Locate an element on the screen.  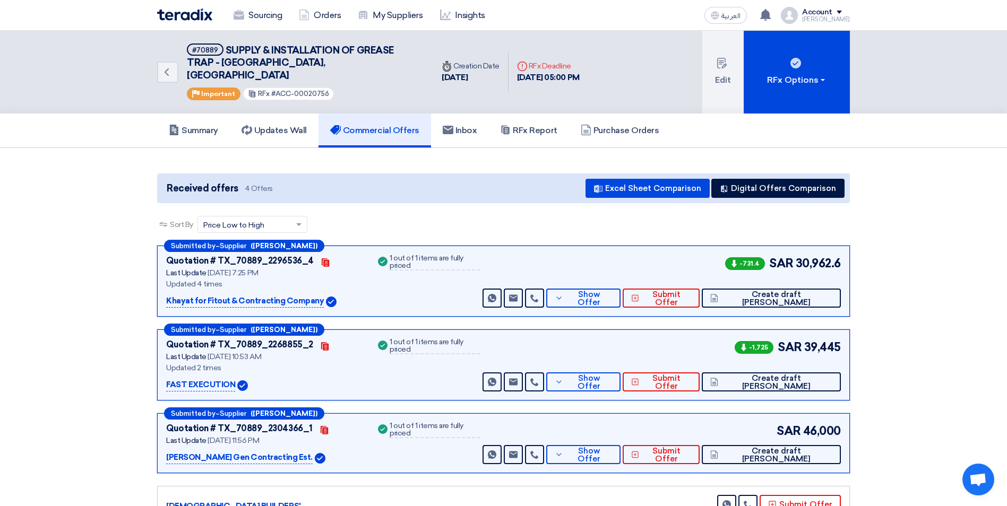
div: Updated 2 times is located at coordinates (264, 368).